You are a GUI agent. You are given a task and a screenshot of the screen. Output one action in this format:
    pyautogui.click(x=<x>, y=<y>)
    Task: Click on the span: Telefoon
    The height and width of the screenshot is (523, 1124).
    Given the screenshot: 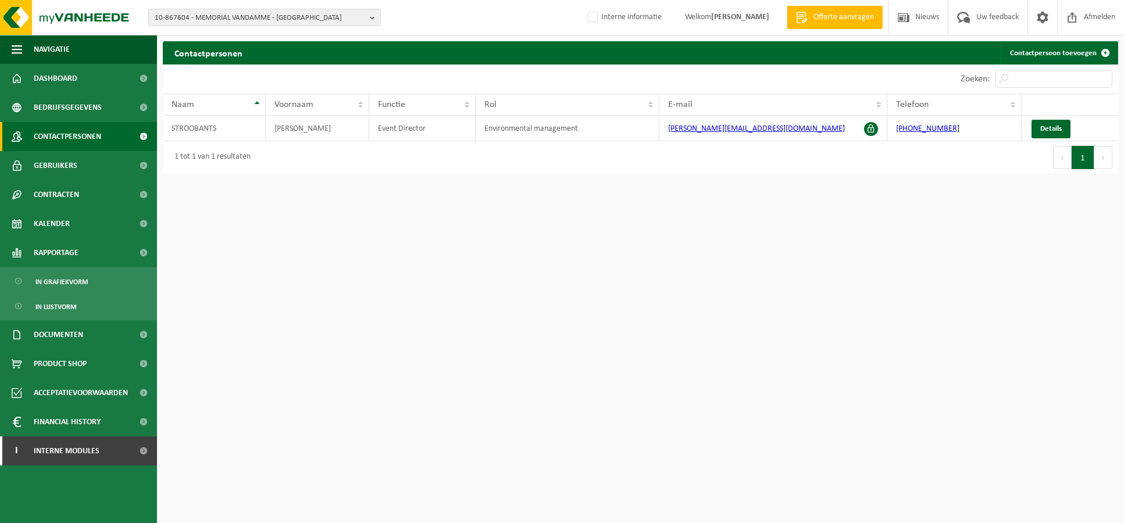 What is the action you would take?
    pyautogui.click(x=912, y=105)
    